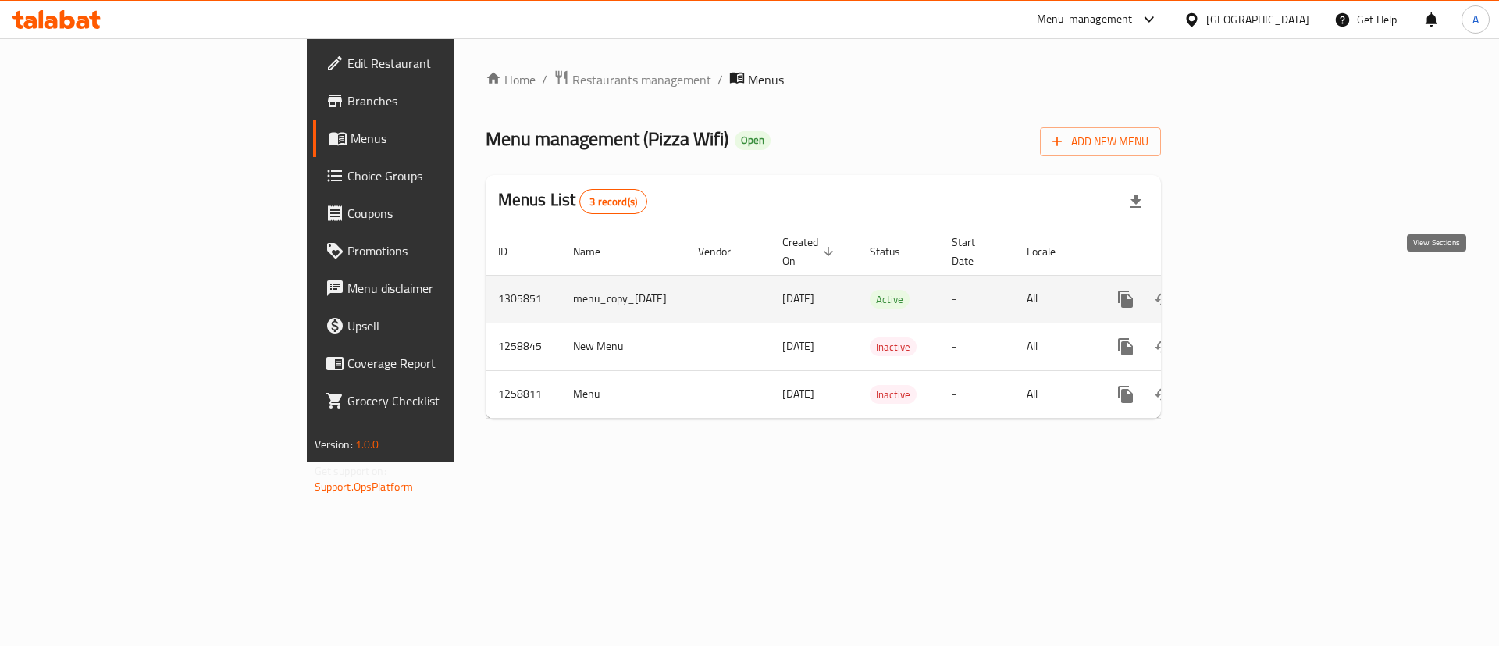 The image size is (1499, 646). What do you see at coordinates (446, 176) in the screenshot?
I see `span: Choice Groups` at bounding box center [446, 176].